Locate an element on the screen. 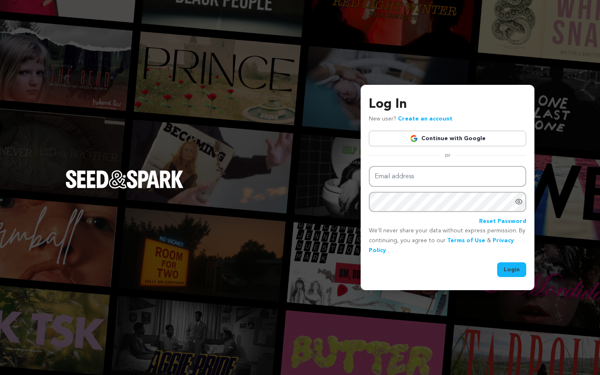  button: Login is located at coordinates (512, 270).